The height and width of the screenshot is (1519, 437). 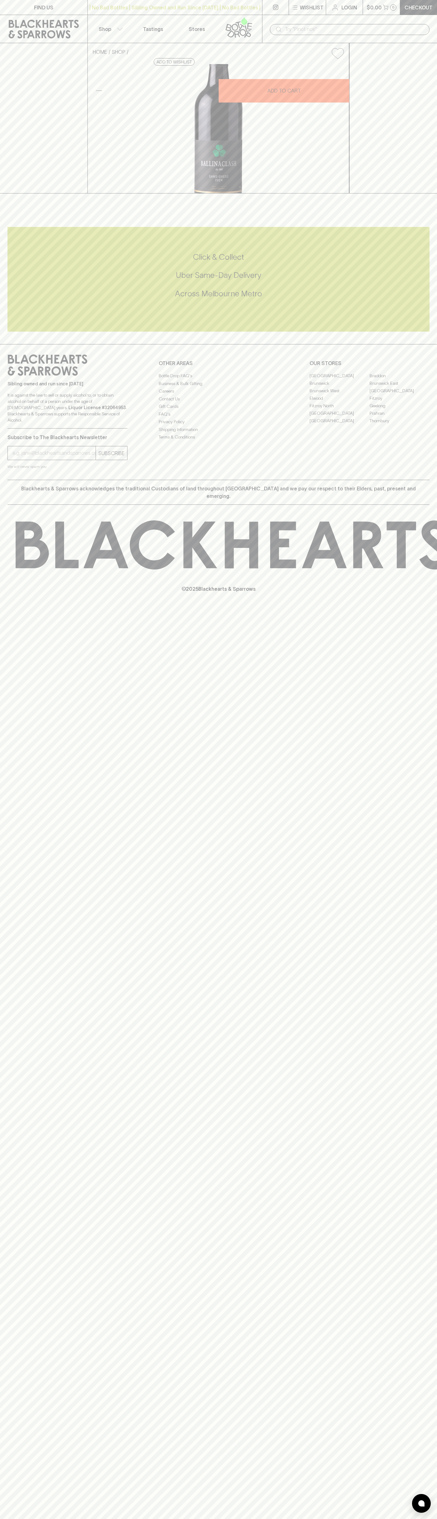 I want to click on p: Shop, so click(x=105, y=29).